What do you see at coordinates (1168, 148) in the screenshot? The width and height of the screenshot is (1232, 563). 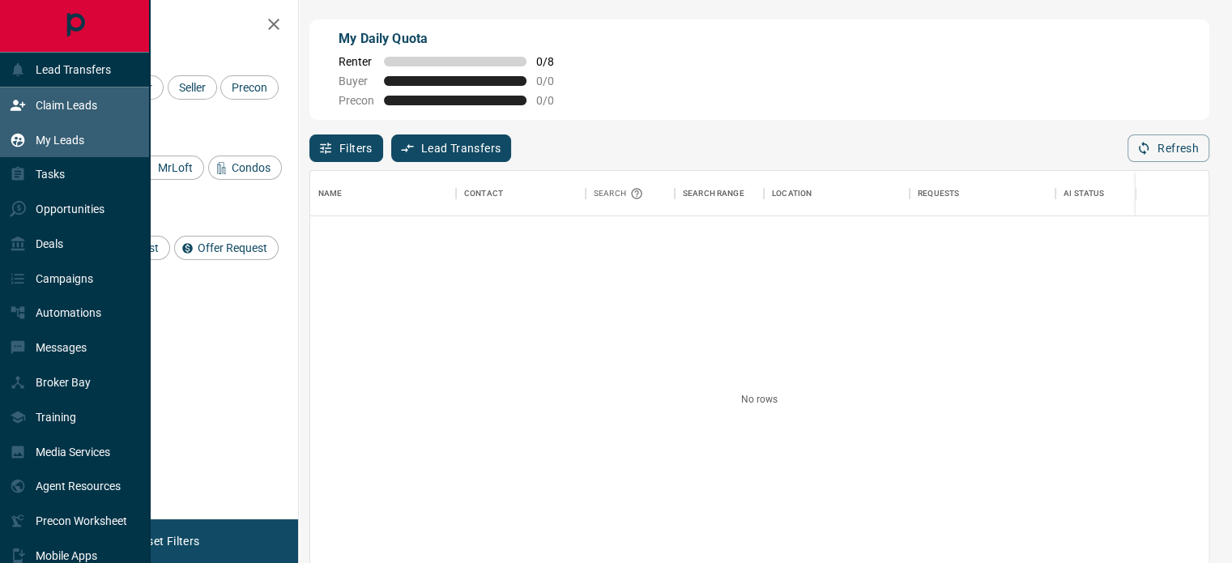 I see `button: Refresh` at bounding box center [1168, 148].